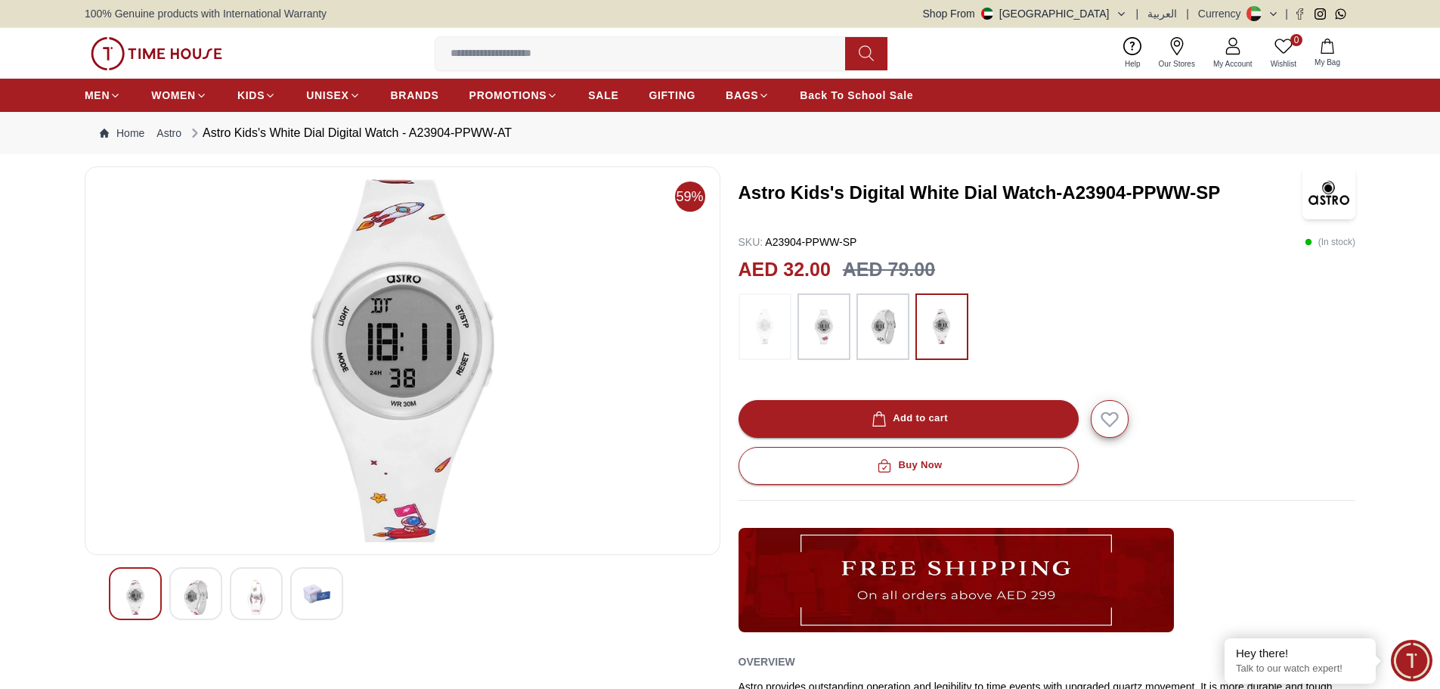 This screenshot has height=689, width=1440. I want to click on a: Our Stores, so click(1177, 53).